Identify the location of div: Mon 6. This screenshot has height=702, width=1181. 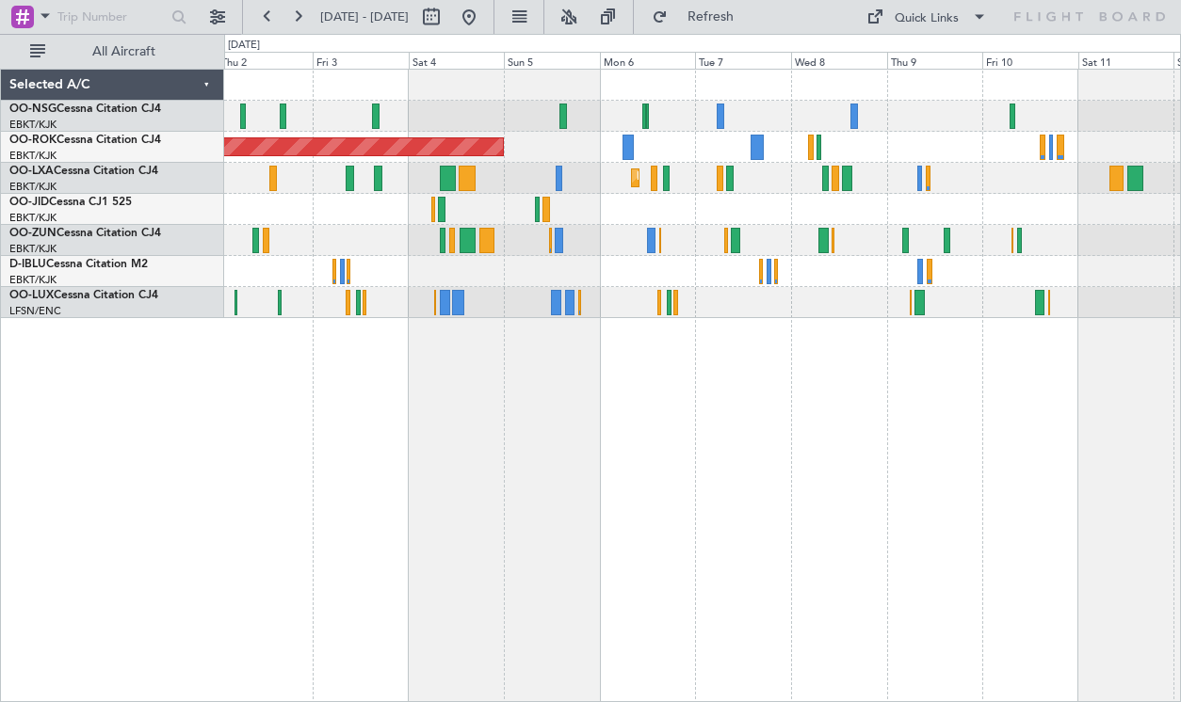
(648, 60).